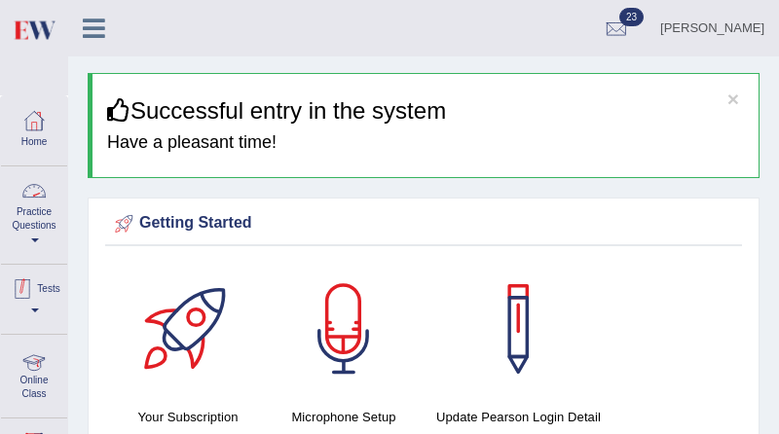 The image size is (779, 434). I want to click on h4: Have a pleasant time!, so click(425, 143).